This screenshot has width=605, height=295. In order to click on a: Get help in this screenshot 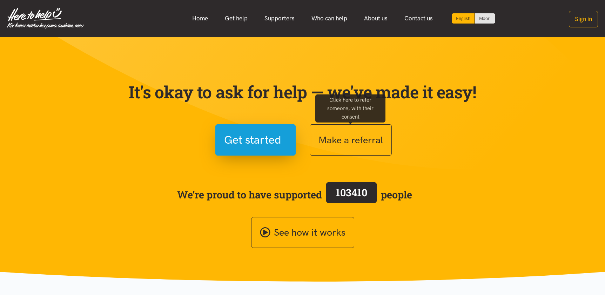, I will do `click(236, 18)`.